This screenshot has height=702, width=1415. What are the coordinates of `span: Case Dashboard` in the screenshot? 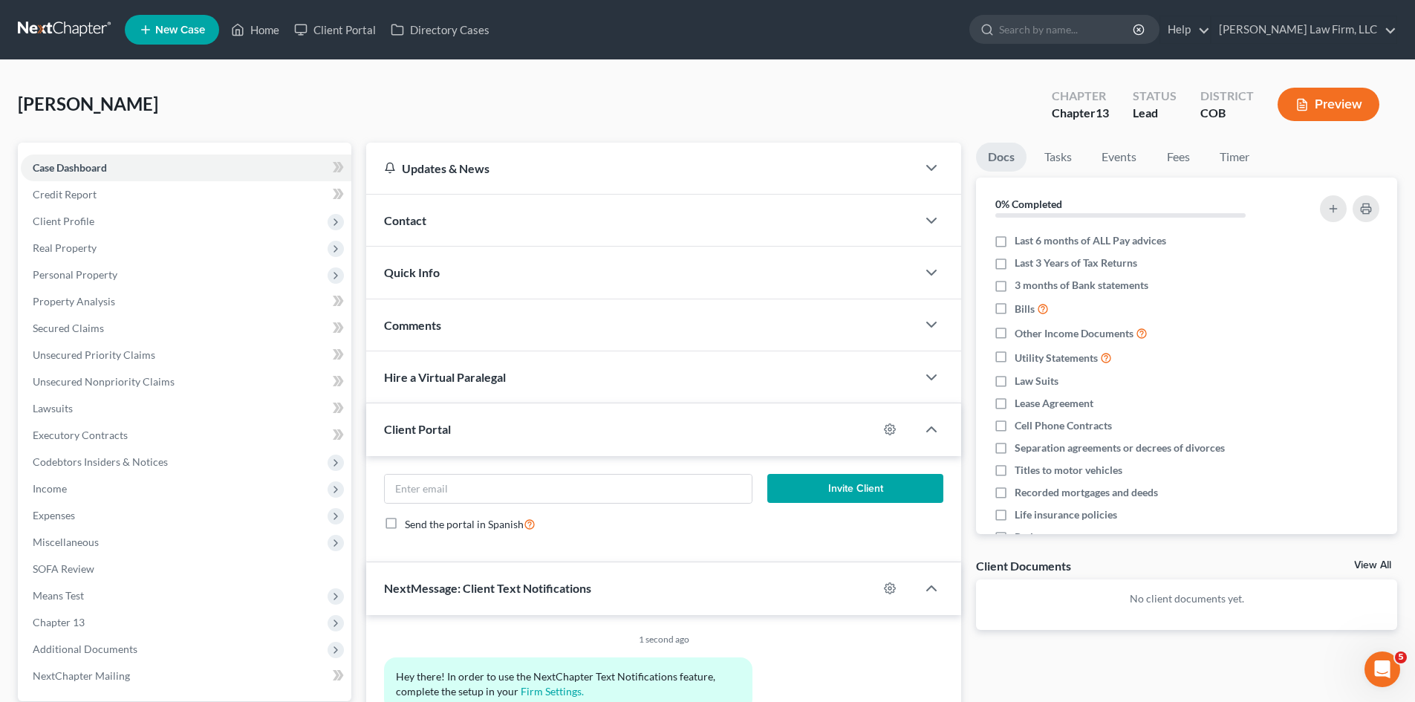 It's located at (70, 167).